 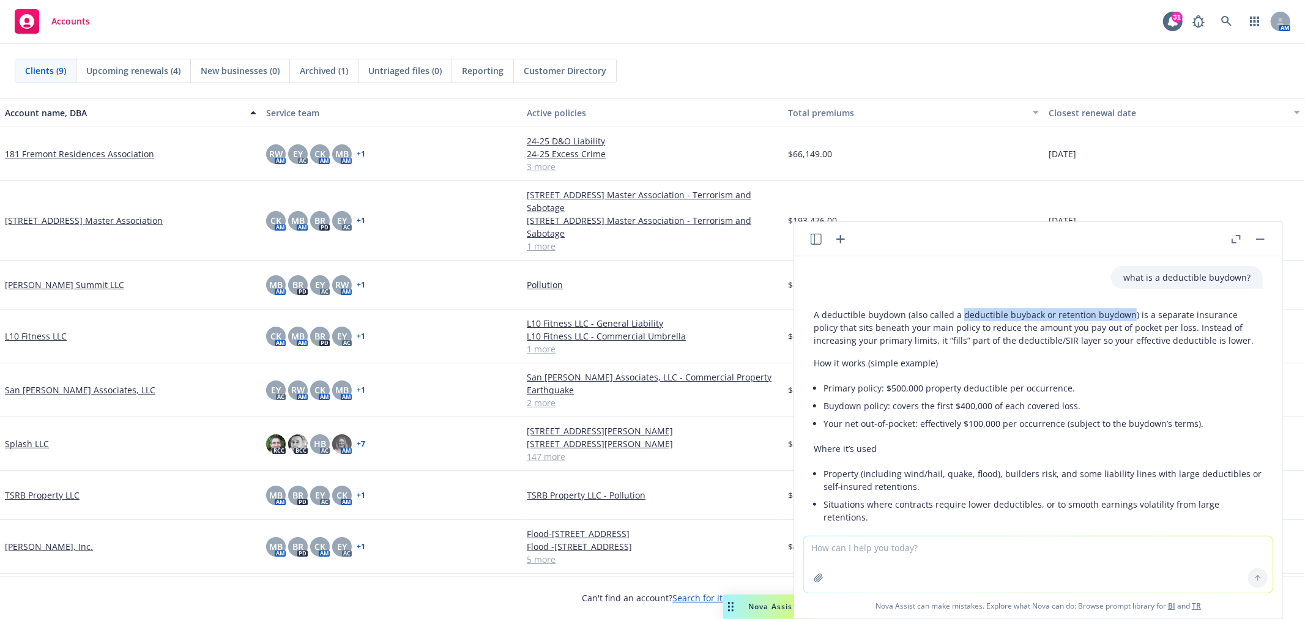 What do you see at coordinates (391, 113) in the screenshot?
I see `div: Service team` at bounding box center [391, 113].